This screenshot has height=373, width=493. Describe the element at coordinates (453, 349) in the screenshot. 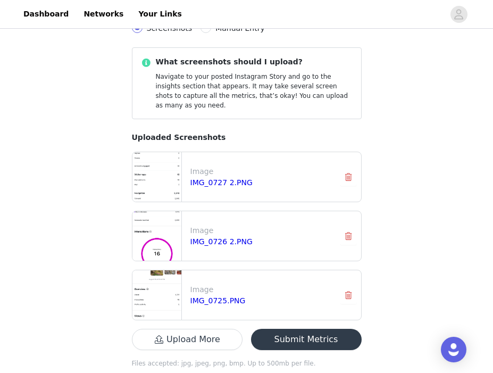

I see `div: Open Intercom Messenger` at that location.